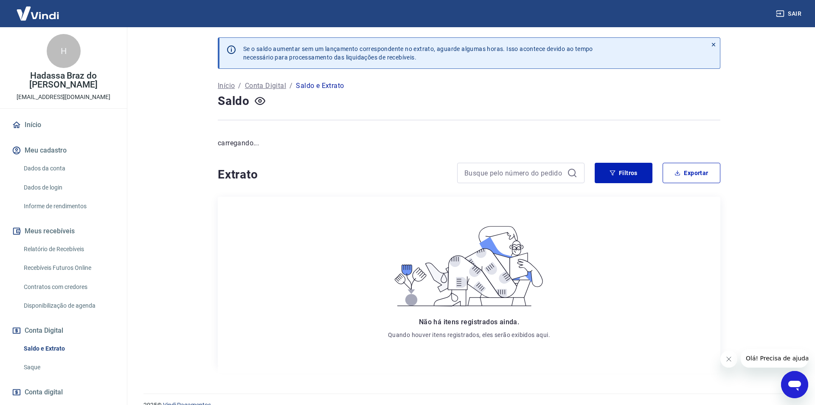  What do you see at coordinates (265, 86) in the screenshot?
I see `p: Conta Digital` at bounding box center [265, 86].